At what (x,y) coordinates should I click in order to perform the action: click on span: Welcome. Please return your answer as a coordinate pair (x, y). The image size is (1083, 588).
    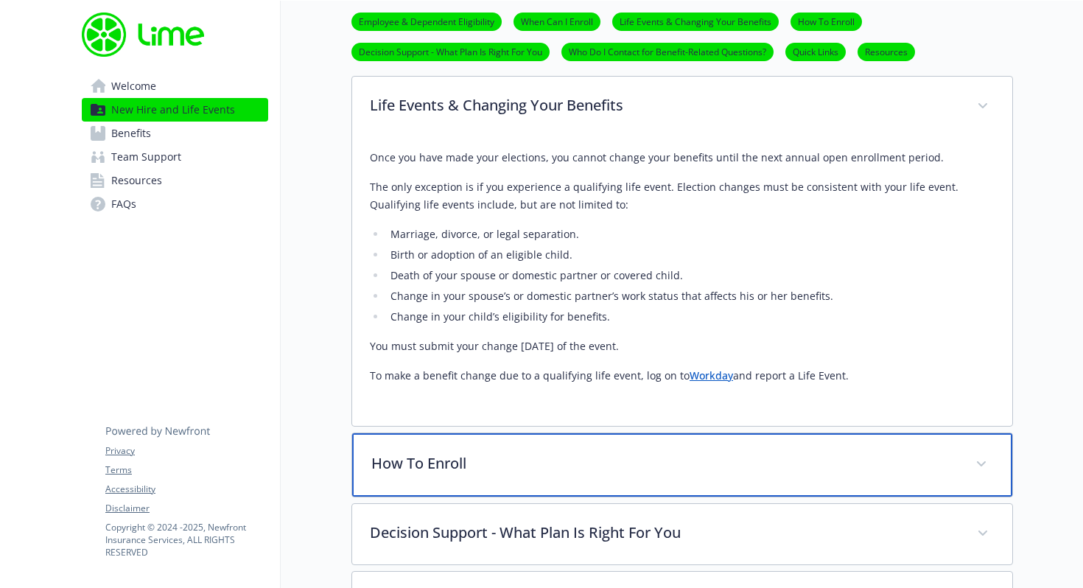
    Looking at the image, I should click on (133, 86).